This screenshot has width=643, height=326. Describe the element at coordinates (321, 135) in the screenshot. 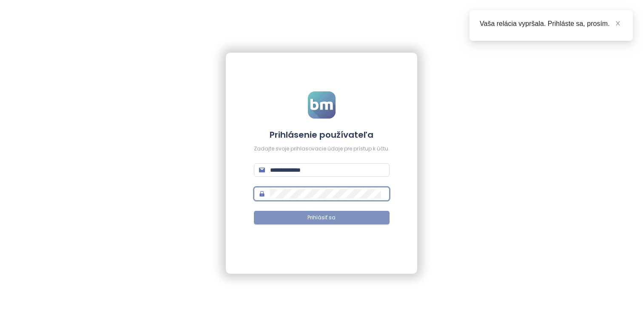

I see `h4: Prihlásenie používateľa` at that location.